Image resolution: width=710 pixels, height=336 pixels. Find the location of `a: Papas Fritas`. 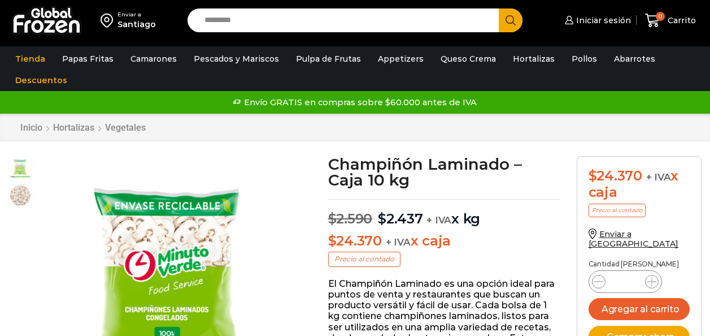

a: Papas Fritas is located at coordinates (88, 59).